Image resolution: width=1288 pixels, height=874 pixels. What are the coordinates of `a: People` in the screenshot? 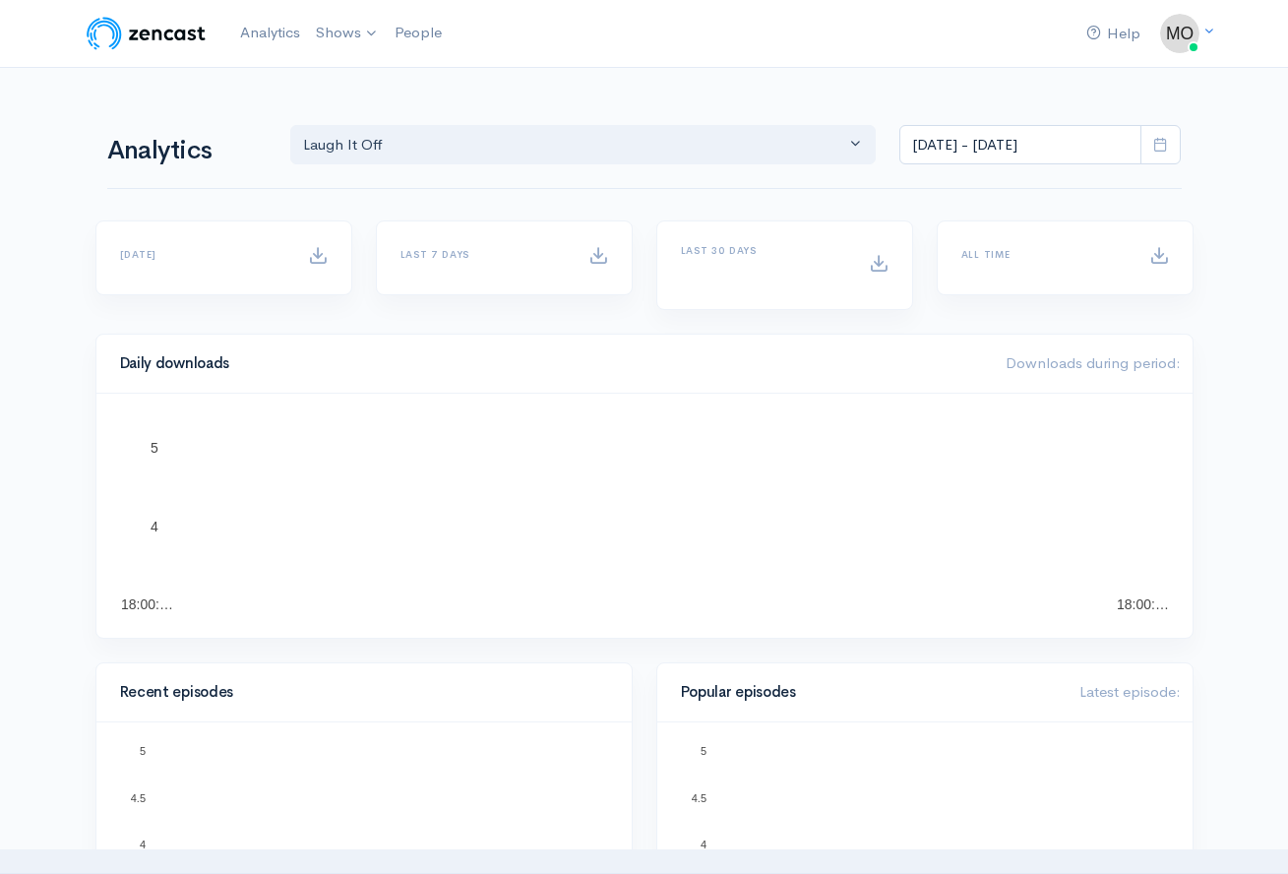 It's located at (418, 32).